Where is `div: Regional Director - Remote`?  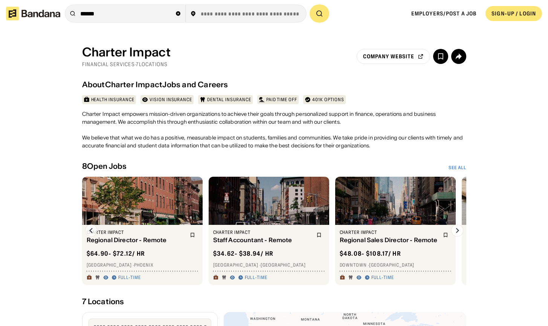 div: Regional Director - Remote is located at coordinates (136, 240).